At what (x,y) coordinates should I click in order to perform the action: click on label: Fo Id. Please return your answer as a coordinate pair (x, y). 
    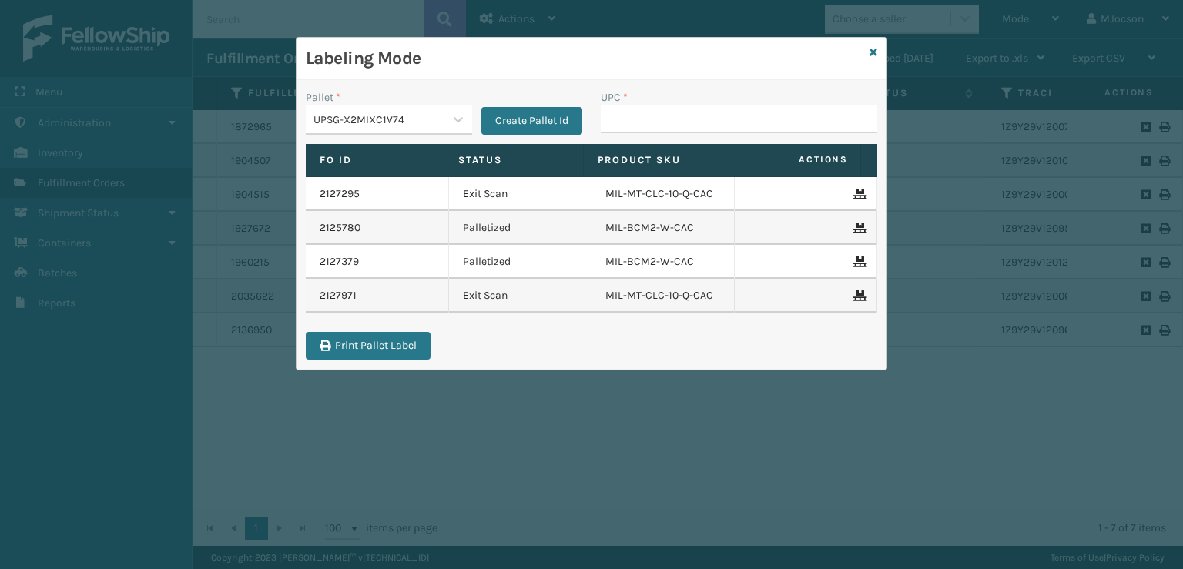
    Looking at the image, I should click on (374, 160).